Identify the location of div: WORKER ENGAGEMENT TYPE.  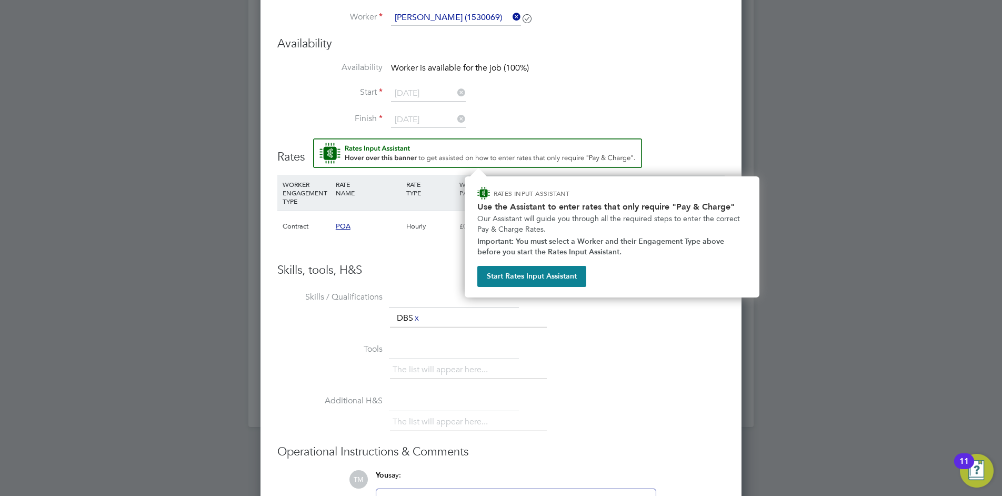
(306, 193).